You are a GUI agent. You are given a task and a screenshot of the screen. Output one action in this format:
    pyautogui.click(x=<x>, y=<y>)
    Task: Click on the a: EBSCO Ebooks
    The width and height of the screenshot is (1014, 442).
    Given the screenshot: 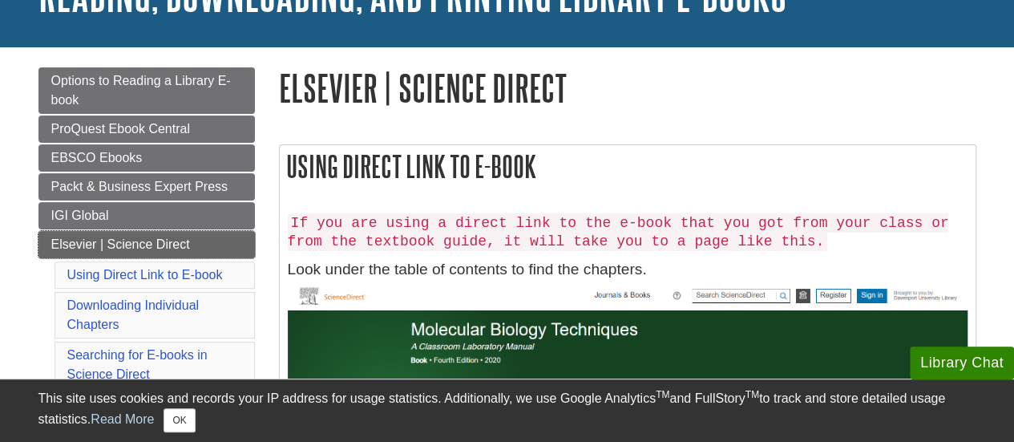 What is the action you would take?
    pyautogui.click(x=147, y=158)
    